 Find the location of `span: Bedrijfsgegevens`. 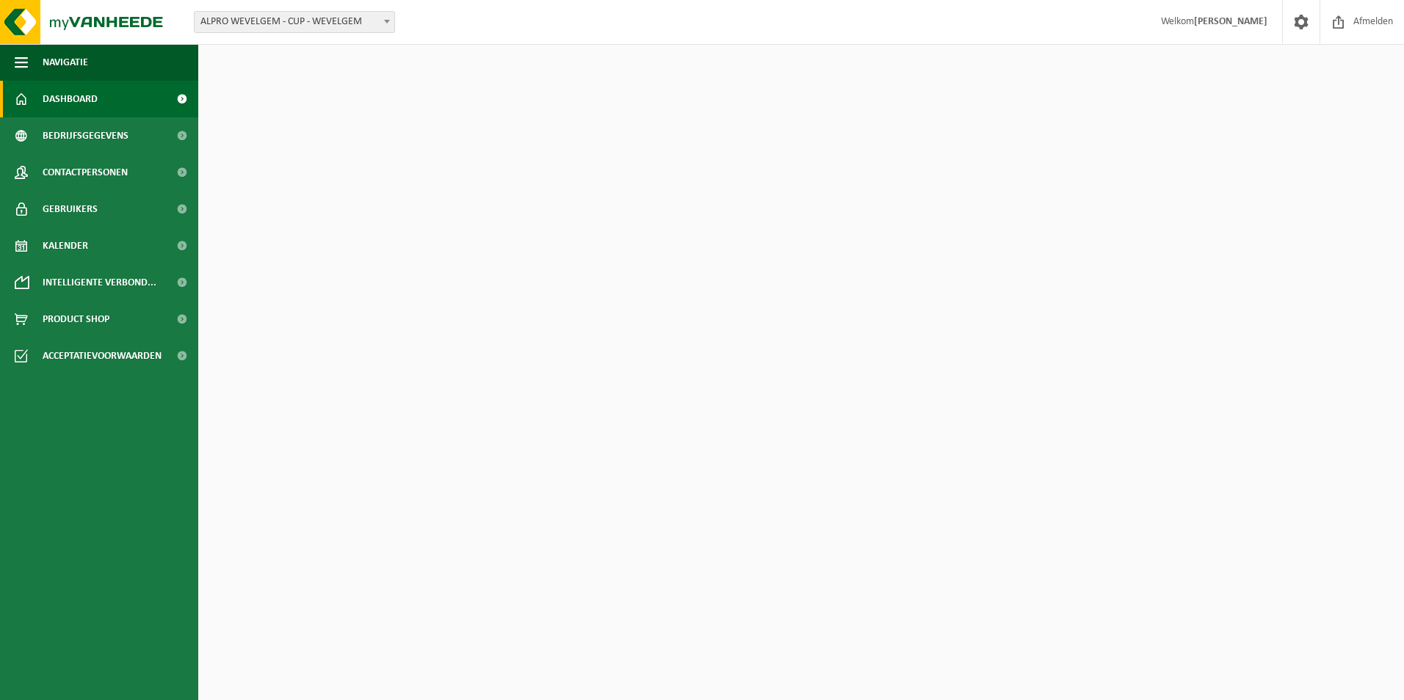

span: Bedrijfsgegevens is located at coordinates (85, 136).